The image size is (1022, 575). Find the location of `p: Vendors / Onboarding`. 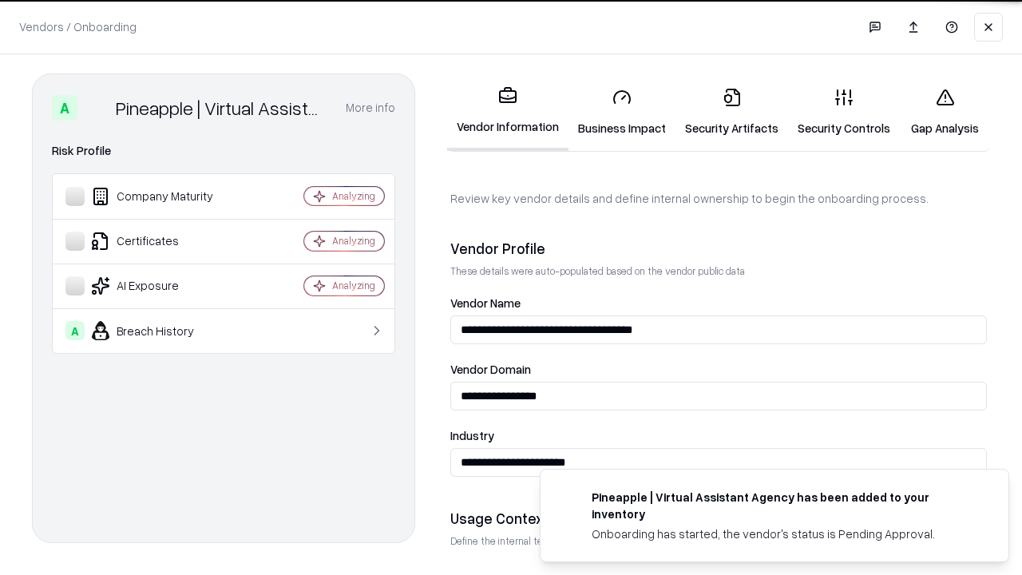

p: Vendors / Onboarding is located at coordinates (77, 26).